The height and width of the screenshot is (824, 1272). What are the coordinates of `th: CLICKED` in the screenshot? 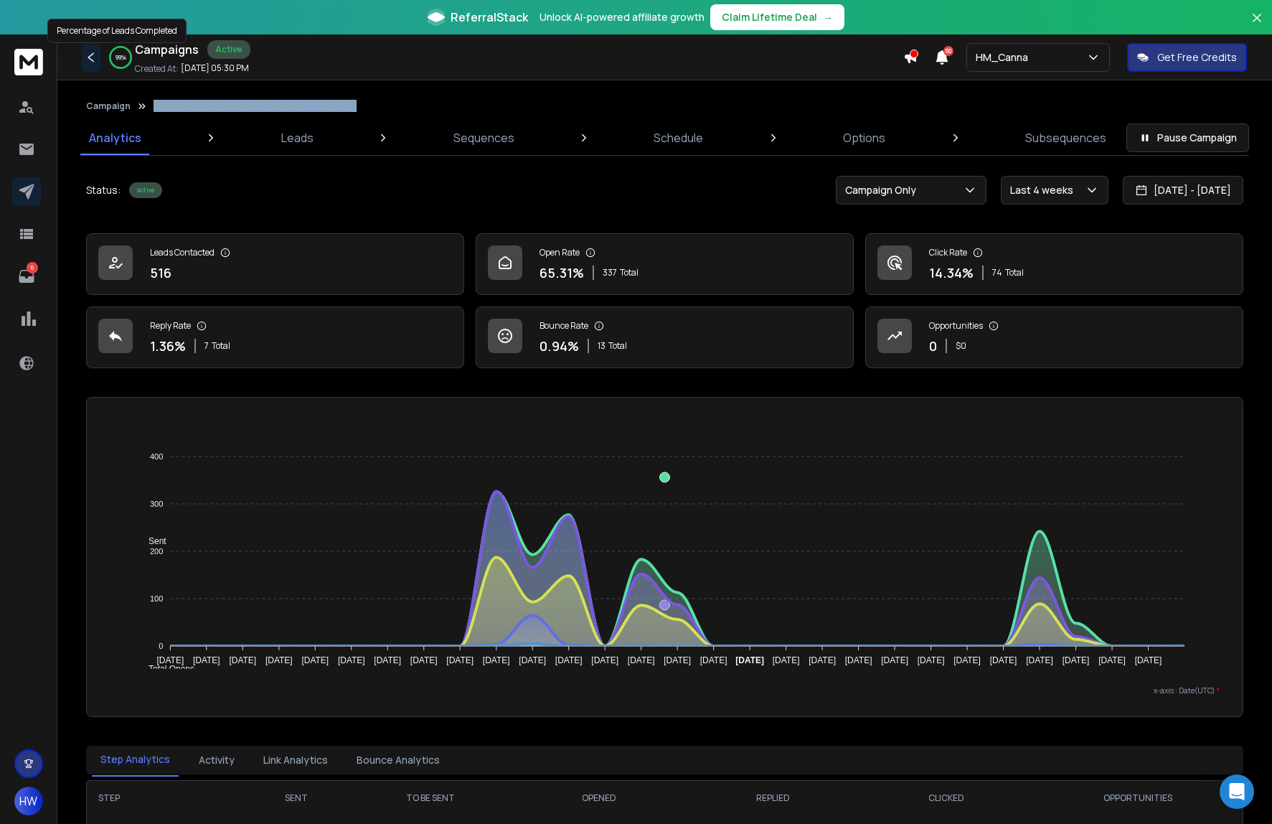 It's located at (947, 798).